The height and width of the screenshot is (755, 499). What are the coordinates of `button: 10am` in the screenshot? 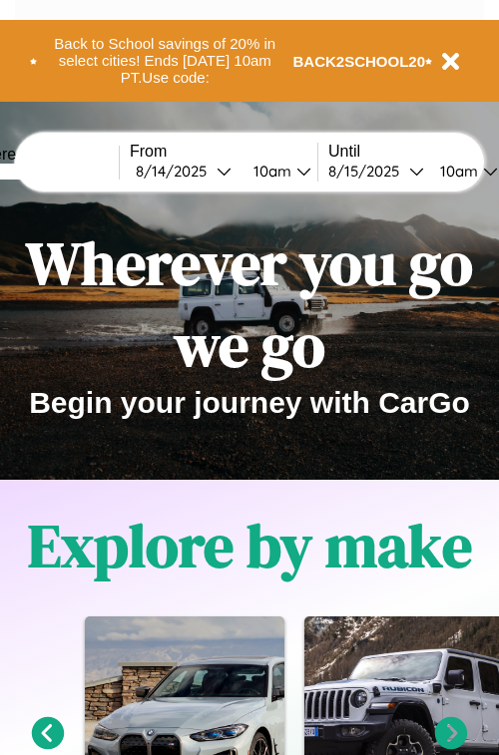 It's located at (277, 171).